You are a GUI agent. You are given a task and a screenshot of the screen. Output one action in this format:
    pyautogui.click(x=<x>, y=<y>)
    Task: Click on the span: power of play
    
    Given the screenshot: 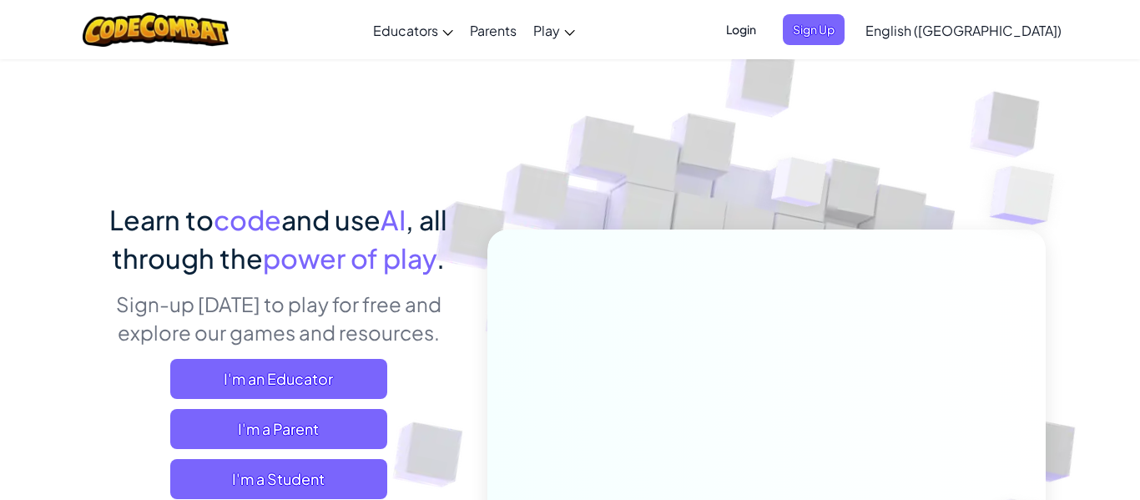 What is the action you would take?
    pyautogui.click(x=350, y=258)
    